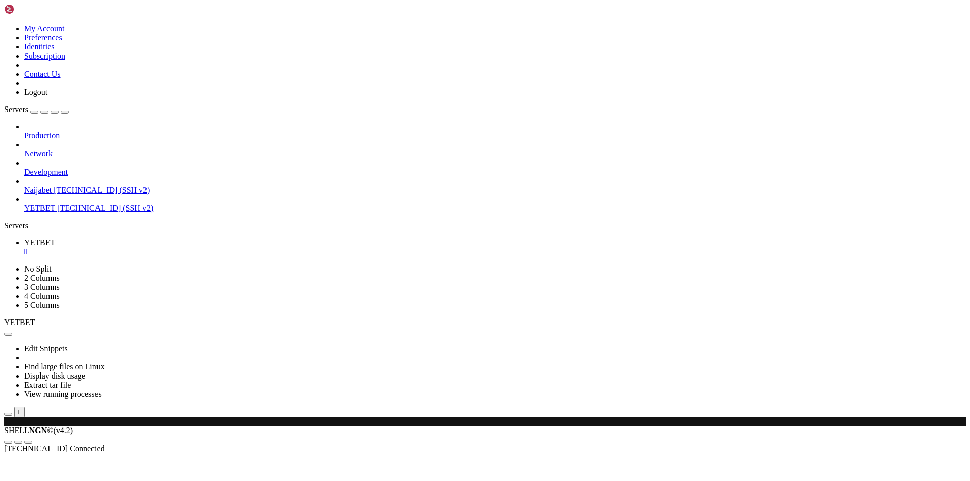  I want to click on a: View running processes, so click(63, 394).